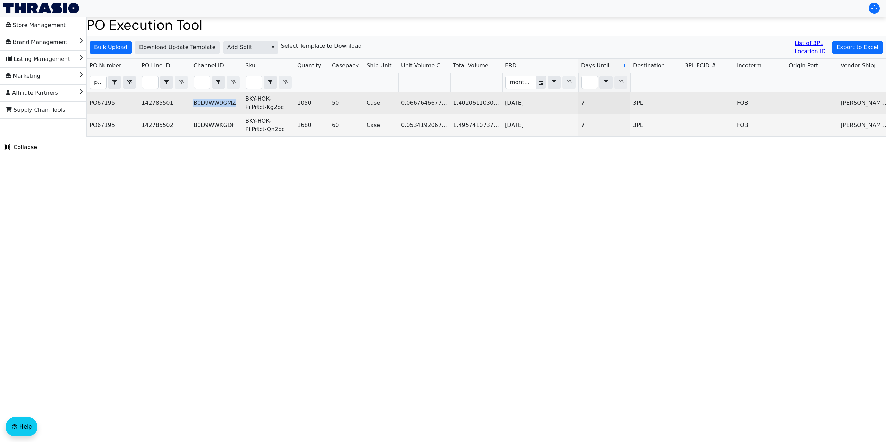  What do you see at coordinates (38, 59) in the screenshot?
I see `span: Listing Management` at bounding box center [38, 59].